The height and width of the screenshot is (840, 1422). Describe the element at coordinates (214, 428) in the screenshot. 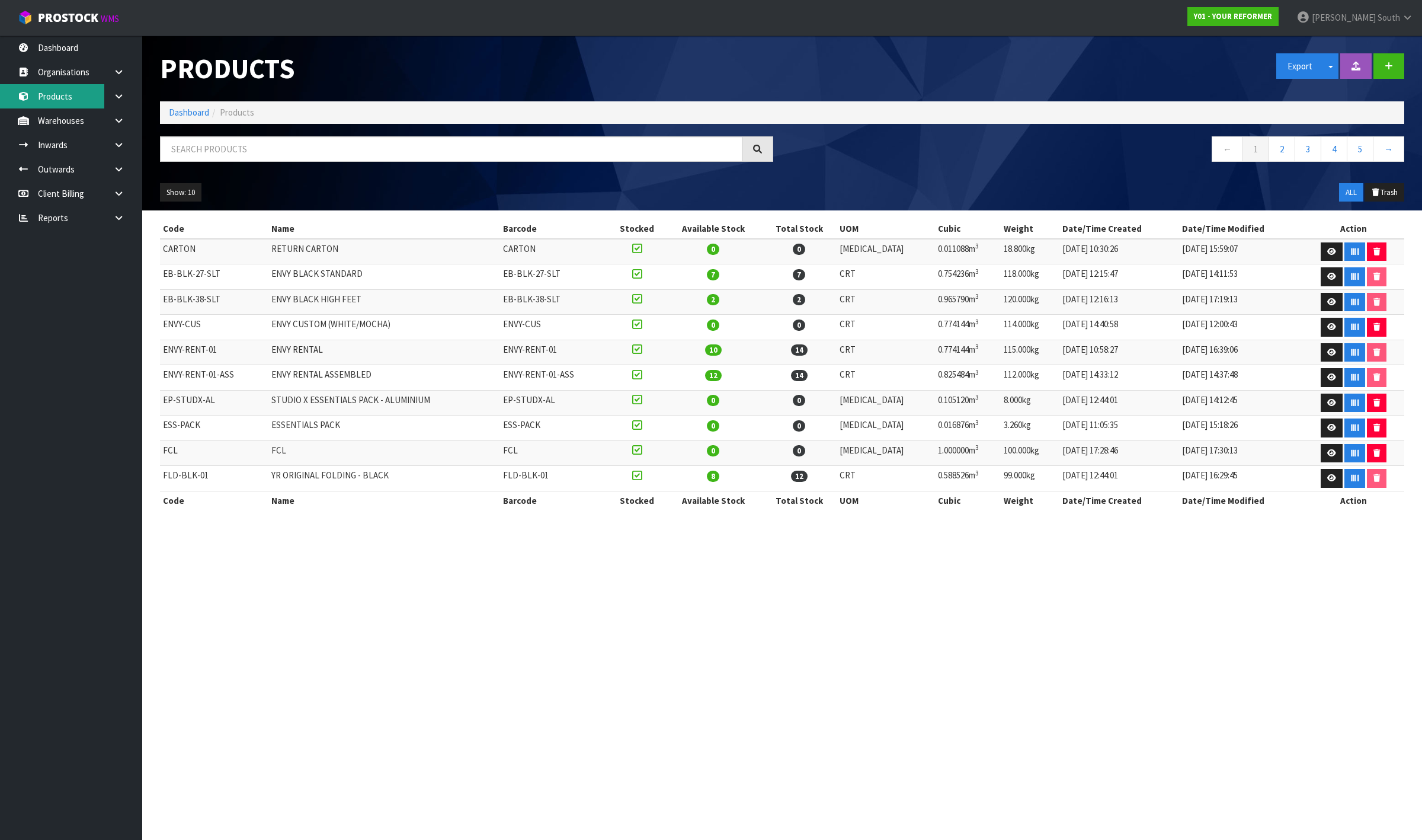

I see `td: ESS-PACK` at that location.